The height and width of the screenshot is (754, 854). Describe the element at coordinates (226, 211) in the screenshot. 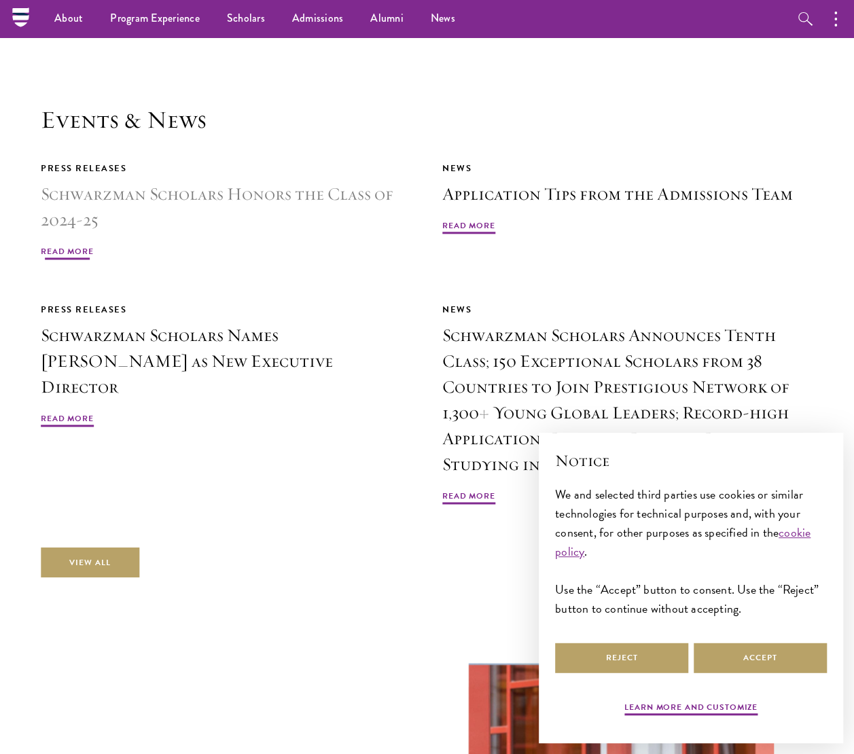

I see `a: Press Releases Schwarzman Scholars Honors the Class of 2024-25 Read More` at that location.